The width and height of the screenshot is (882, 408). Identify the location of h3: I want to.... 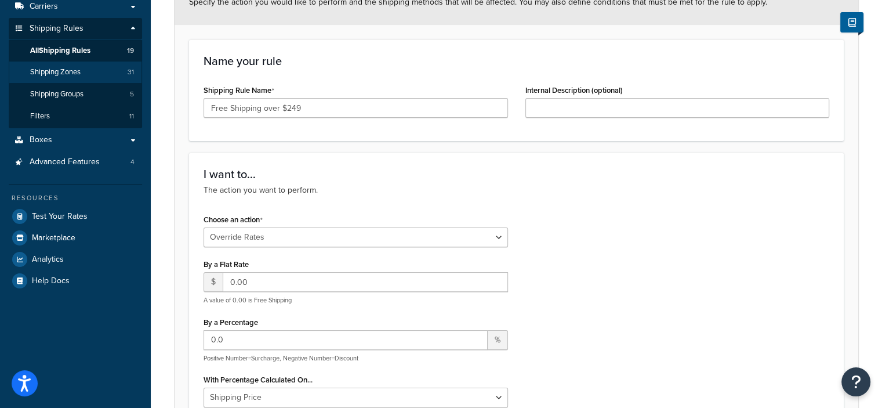
(516, 174).